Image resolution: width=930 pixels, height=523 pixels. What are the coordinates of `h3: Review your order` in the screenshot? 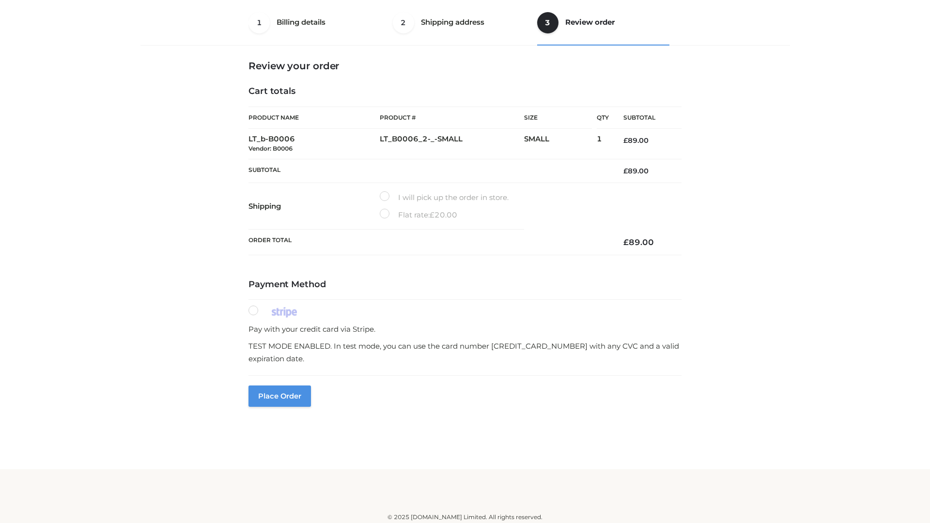 It's located at (465, 66).